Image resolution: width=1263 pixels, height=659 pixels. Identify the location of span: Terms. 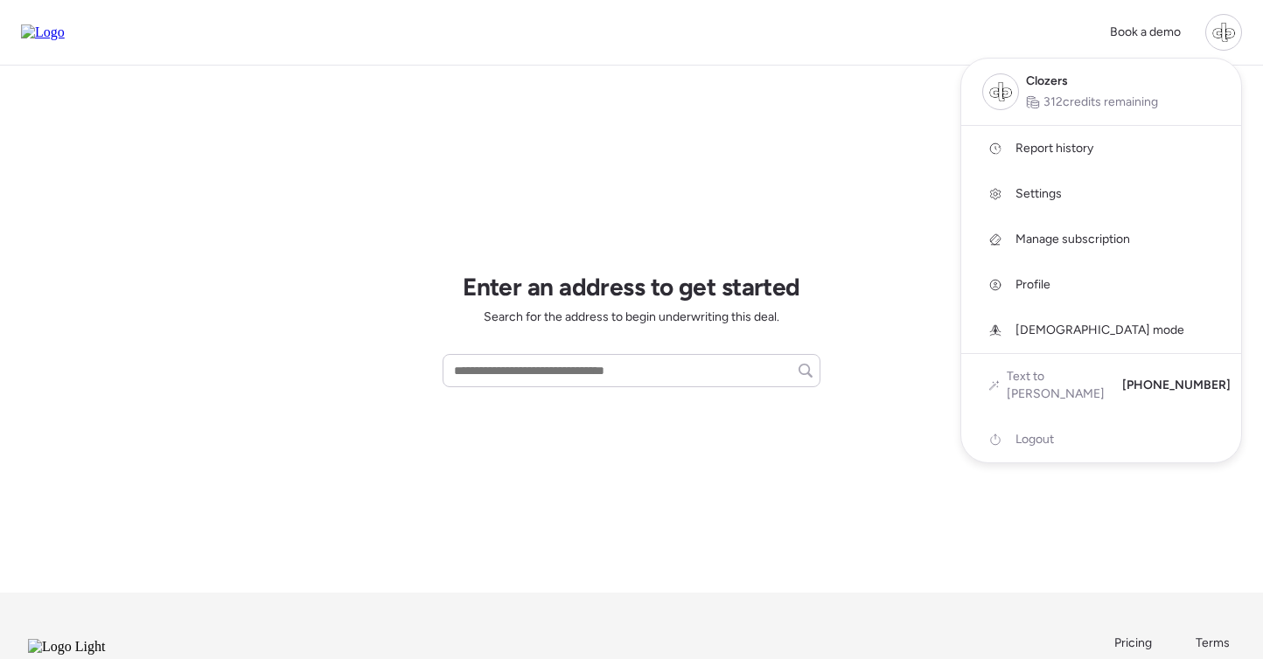
(1212, 643).